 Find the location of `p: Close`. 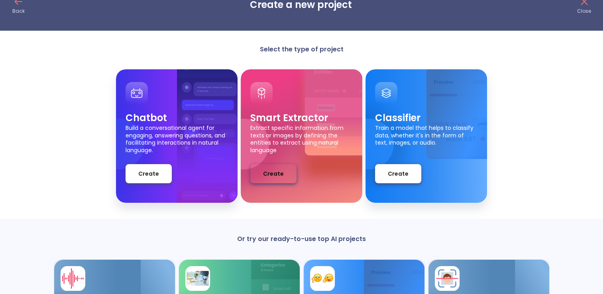

p: Close is located at coordinates (584, 11).